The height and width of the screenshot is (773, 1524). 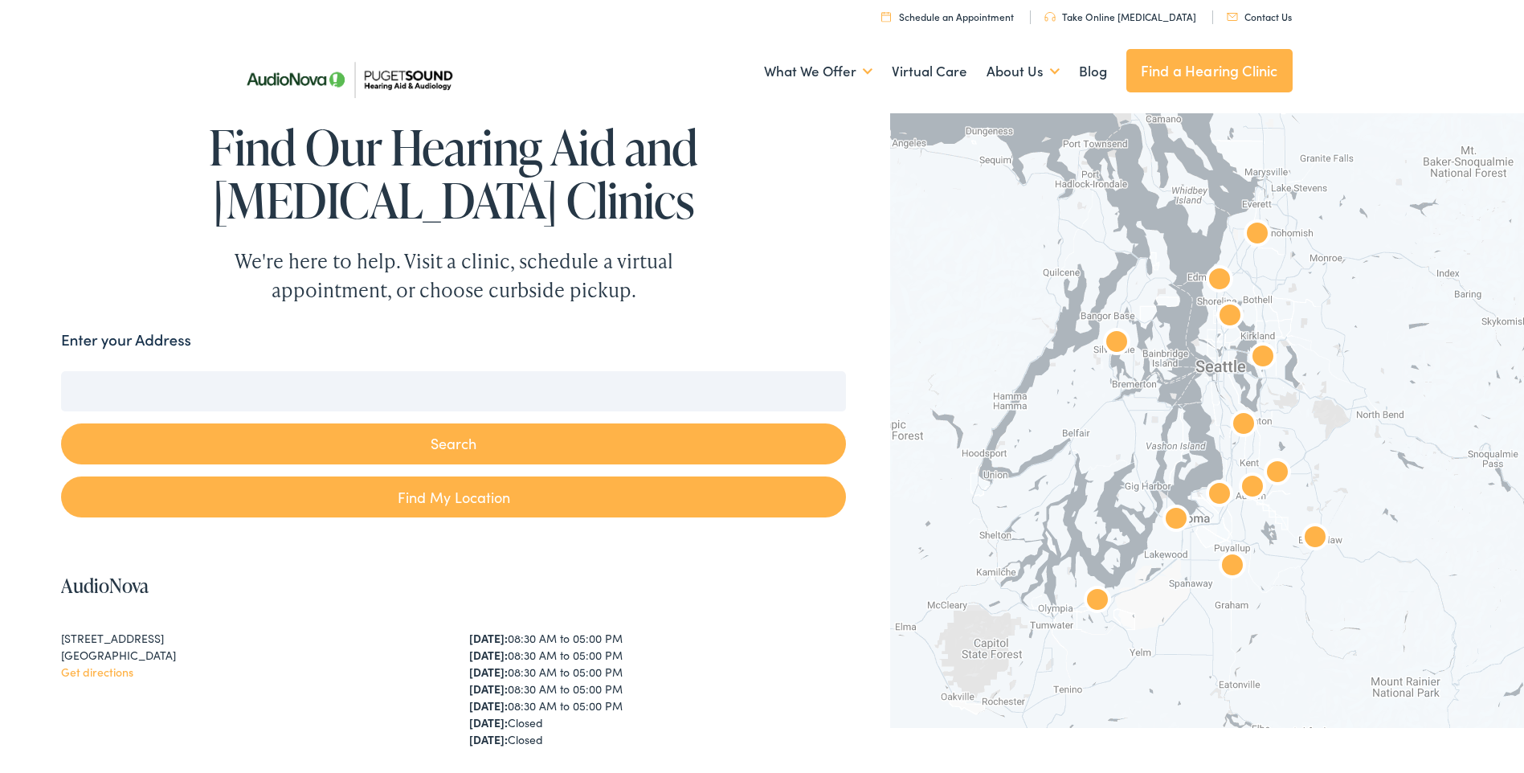 What do you see at coordinates (97, 672) in the screenshot?
I see `a: Get directions` at bounding box center [97, 672].